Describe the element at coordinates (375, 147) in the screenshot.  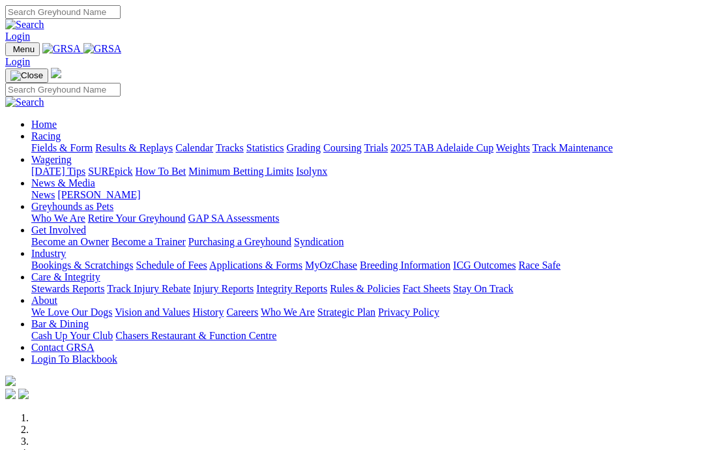
I see `a: Trials` at that location.